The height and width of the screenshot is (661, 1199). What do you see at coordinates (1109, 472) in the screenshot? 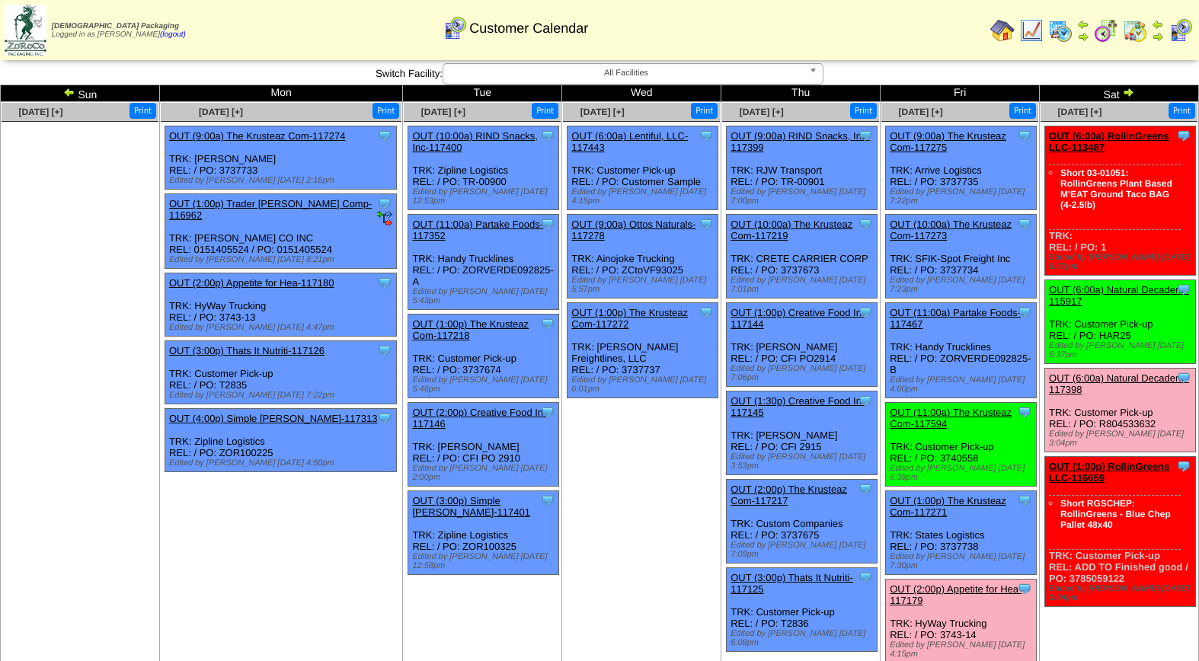
I see `a: OUT (1:00p) RollinGreens LLC-116659` at bounding box center [1109, 472].